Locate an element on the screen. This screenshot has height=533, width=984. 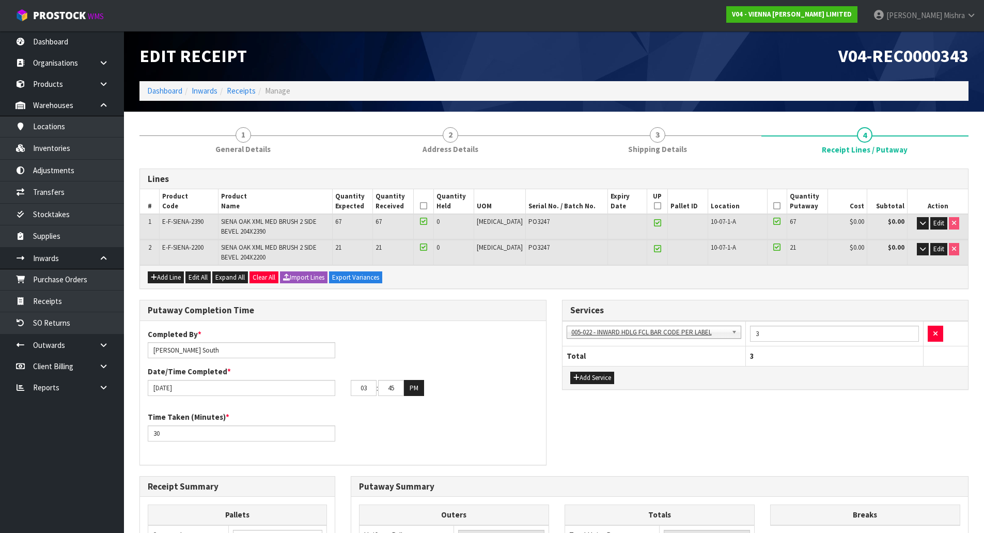
button: Expand All is located at coordinates (230, 277).